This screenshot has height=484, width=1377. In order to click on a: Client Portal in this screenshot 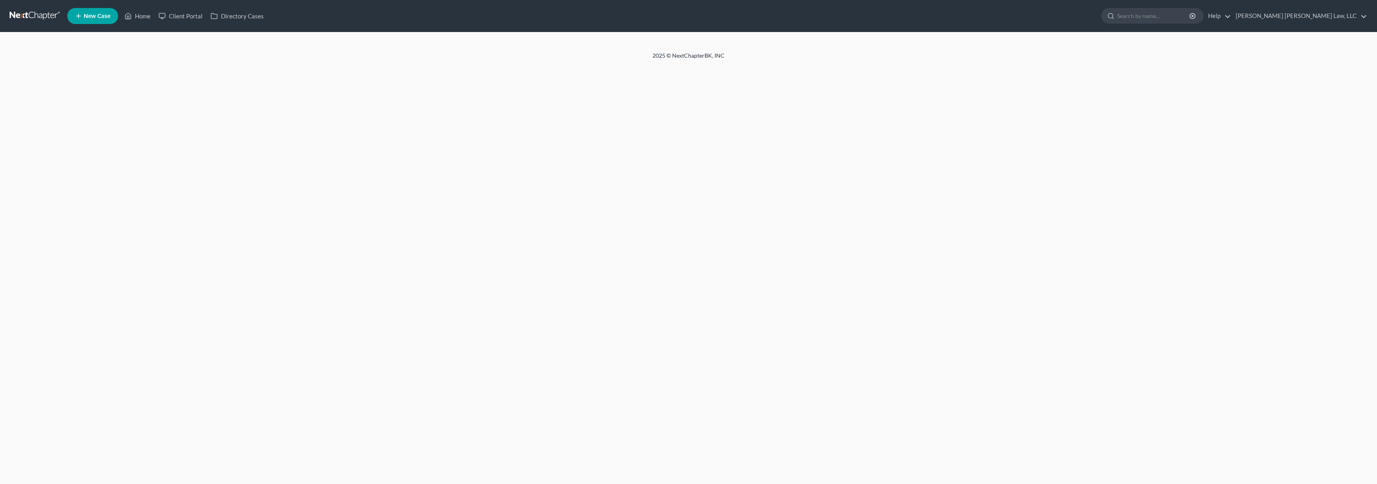, I will do `click(181, 16)`.